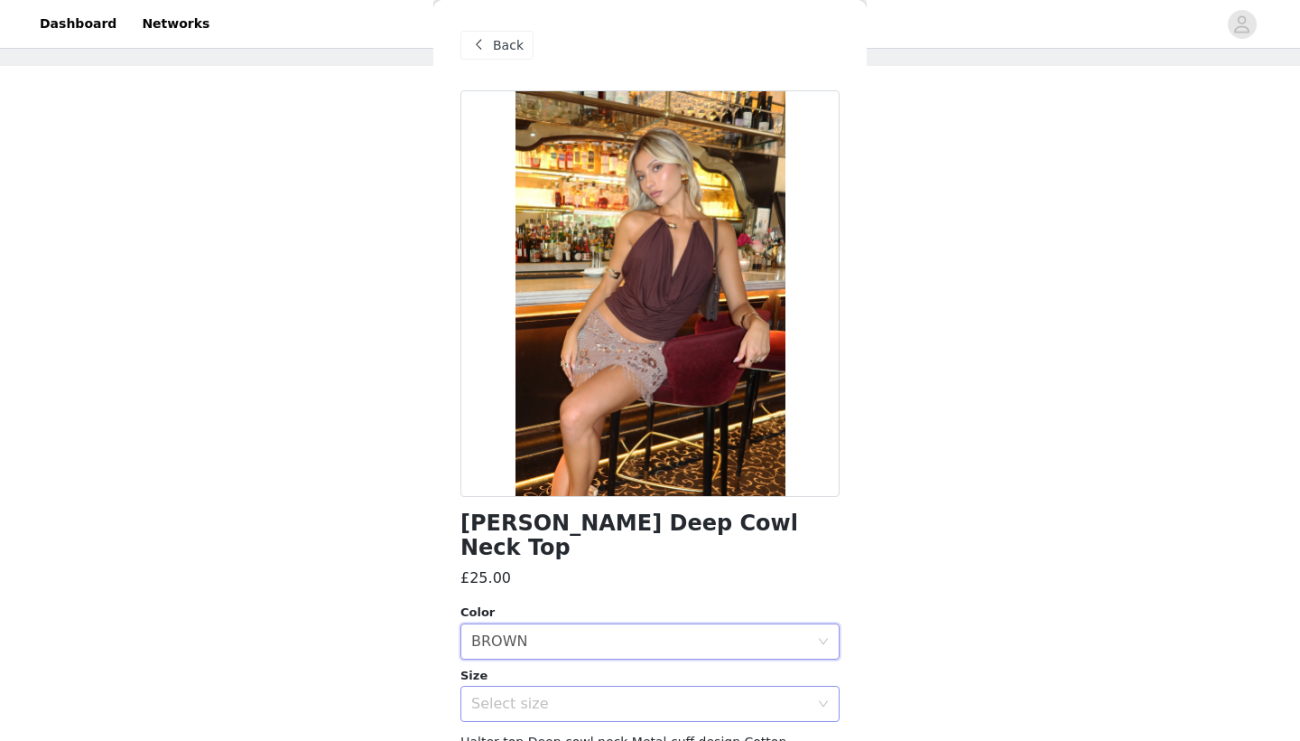  Describe the element at coordinates (486, 578) in the screenshot. I see `h3: £25.00` at that location.